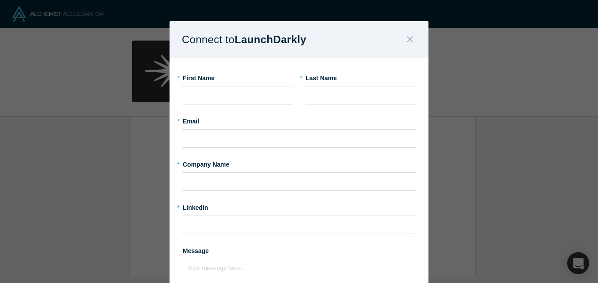  Describe the element at coordinates (252, 40) in the screenshot. I see `h1: Connect to` at that location.